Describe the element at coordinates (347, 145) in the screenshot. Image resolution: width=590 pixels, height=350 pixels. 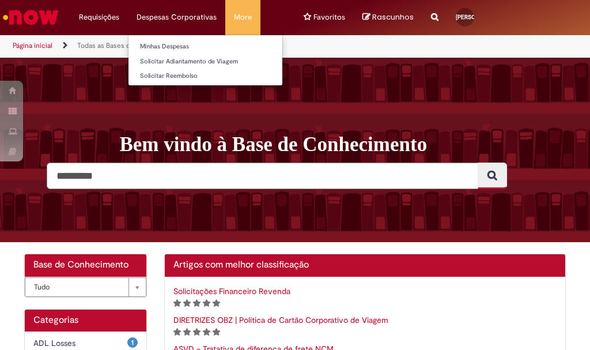
I see `h1: Bem vindo à Base de Conhecimento` at that location.